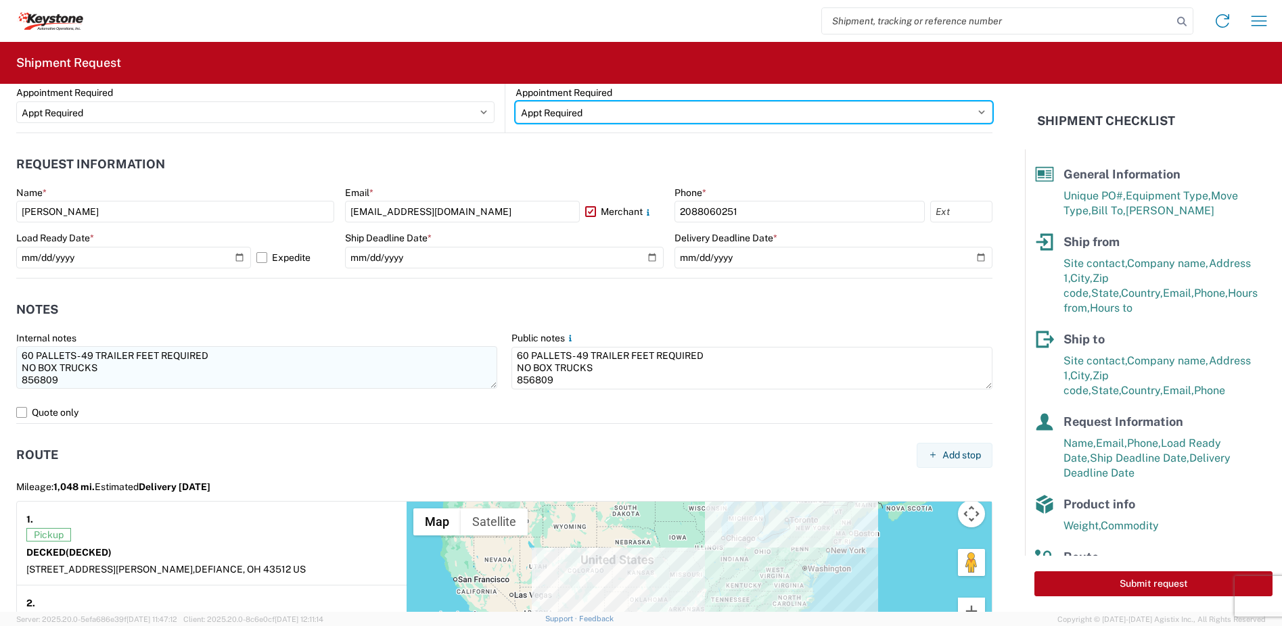 The image size is (1282, 626). I want to click on span: General Information, so click(1121, 174).